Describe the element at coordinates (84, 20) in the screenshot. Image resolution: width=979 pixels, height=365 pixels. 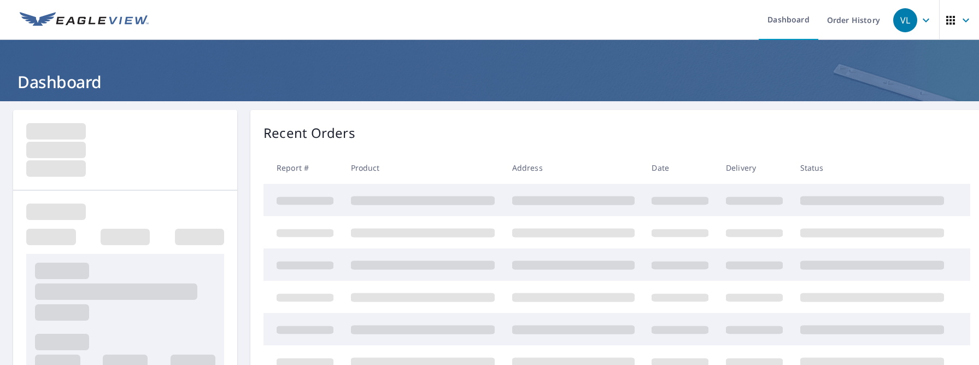
I see `img: EV Logo` at that location.